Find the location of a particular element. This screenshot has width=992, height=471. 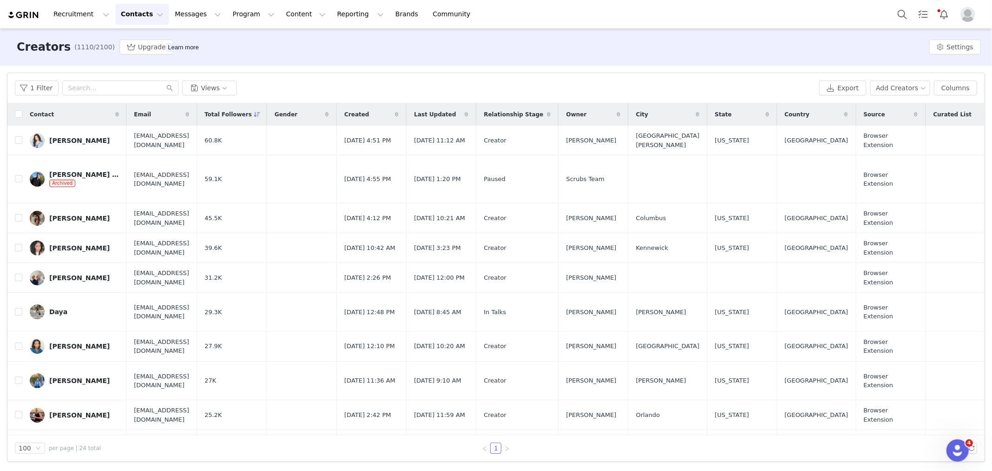

a: grin logo is located at coordinates (24, 15).